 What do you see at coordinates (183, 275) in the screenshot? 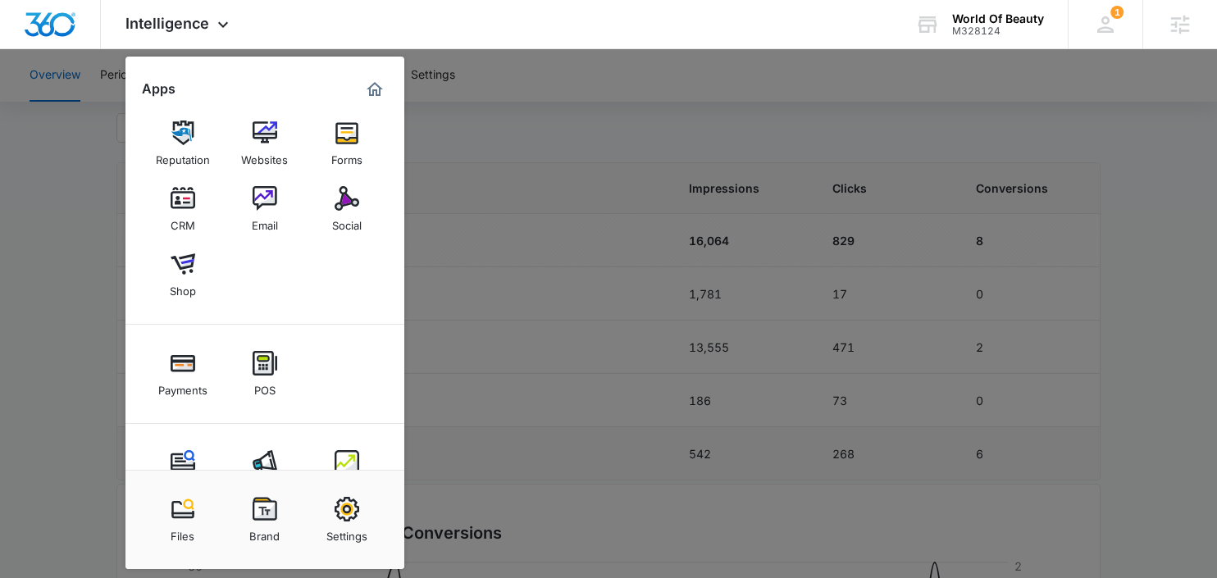
I see `a: Shop` at bounding box center [183, 275].